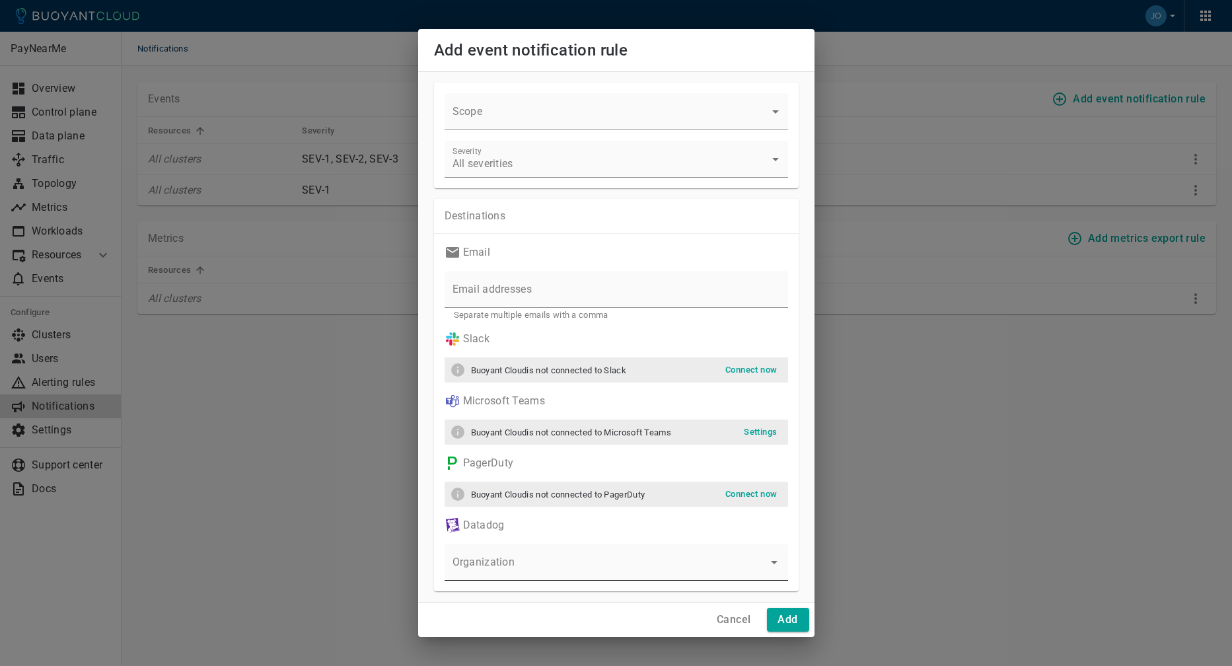  What do you see at coordinates (568, 432) in the screenshot?
I see `span: Buoyant Cloud is not connected to Microsoft Teams` at bounding box center [568, 432].